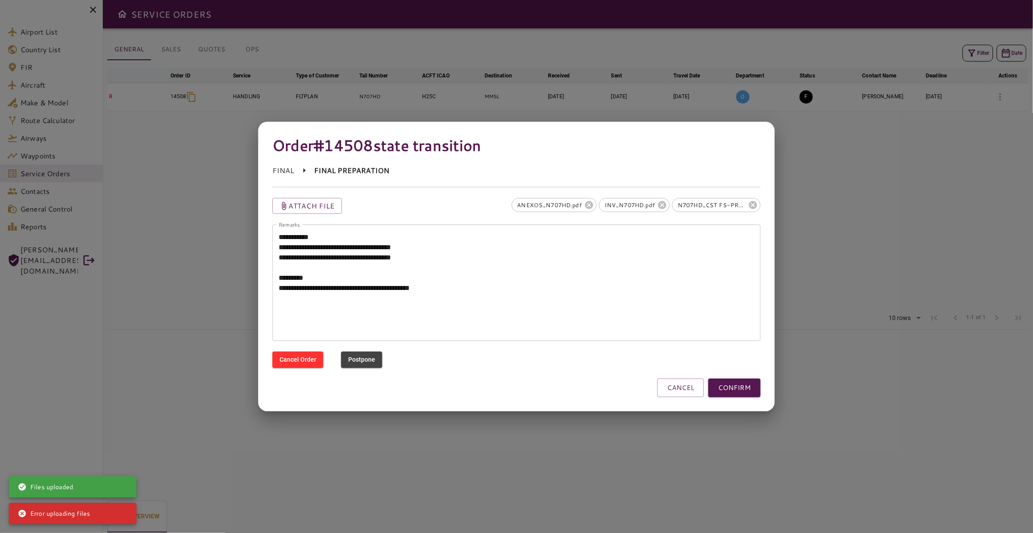 The width and height of the screenshot is (1033, 533). What do you see at coordinates (283, 171) in the screenshot?
I see `p: FINAL` at bounding box center [283, 171].